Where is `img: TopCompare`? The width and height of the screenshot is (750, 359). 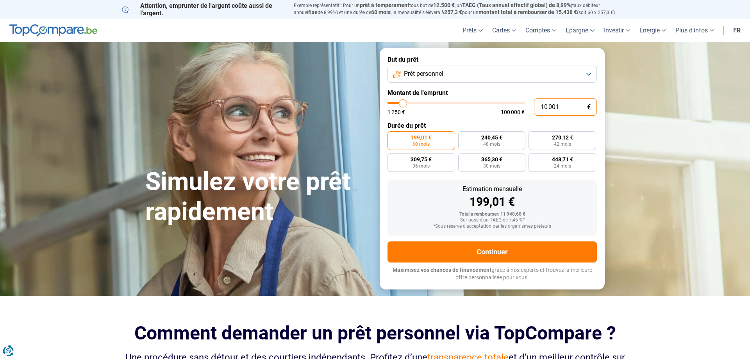 img: TopCompare is located at coordinates (53, 30).